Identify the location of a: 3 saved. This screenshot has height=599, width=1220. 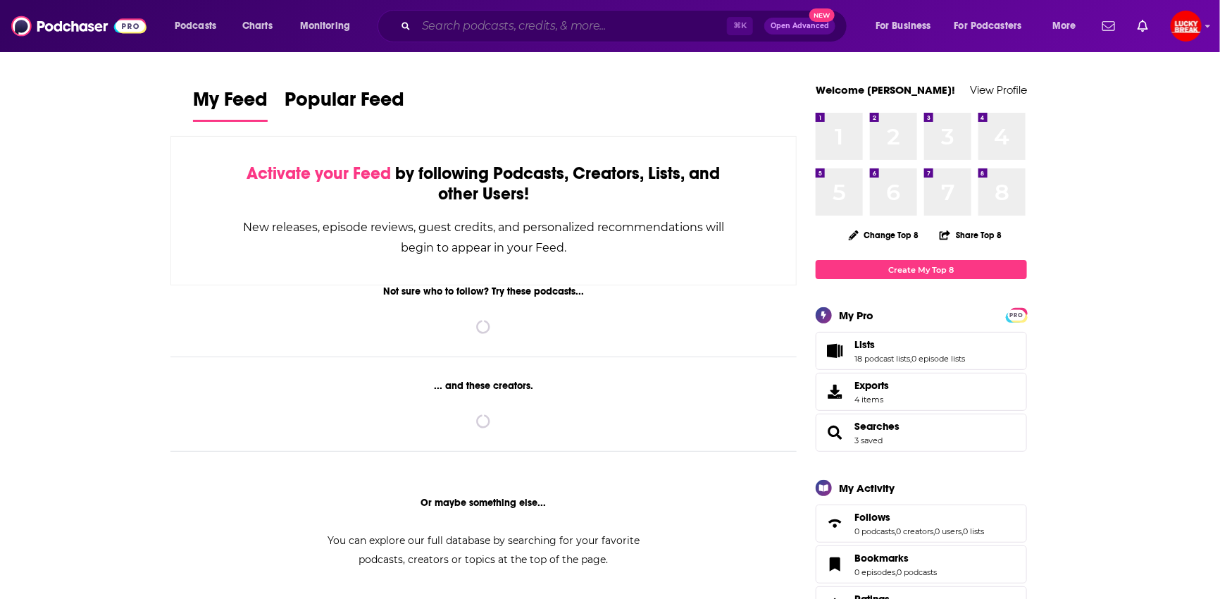
(869, 440).